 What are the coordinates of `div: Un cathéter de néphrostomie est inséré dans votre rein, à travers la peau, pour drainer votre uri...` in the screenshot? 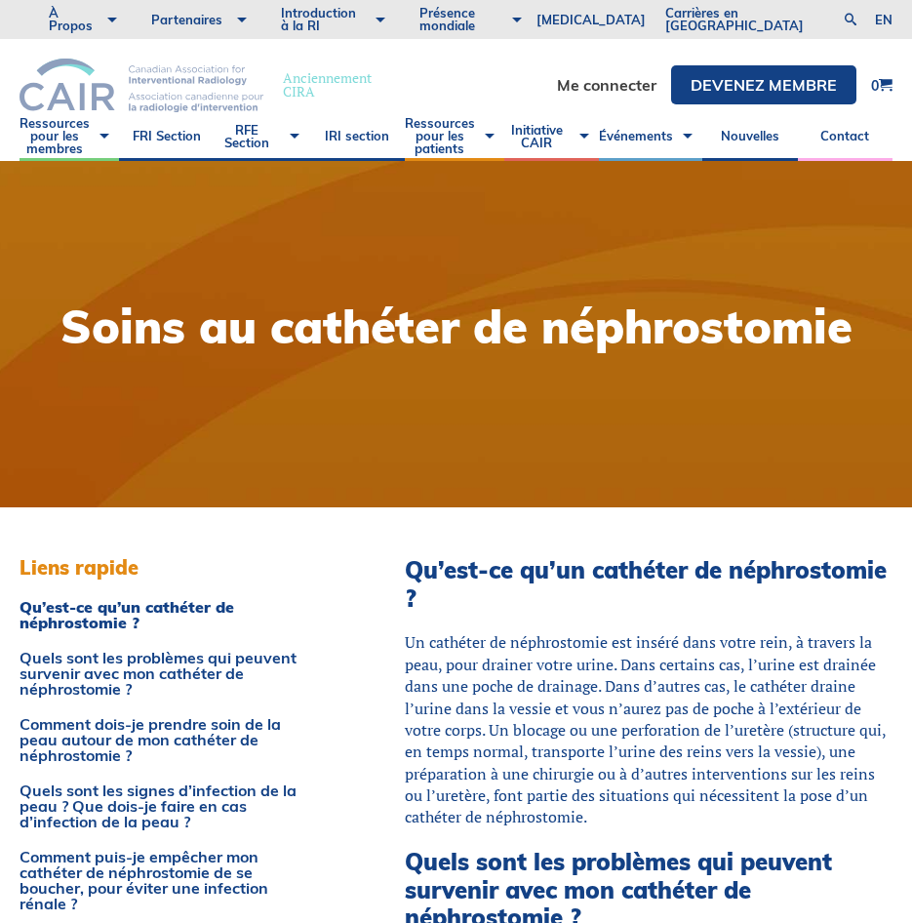 It's located at (649, 730).